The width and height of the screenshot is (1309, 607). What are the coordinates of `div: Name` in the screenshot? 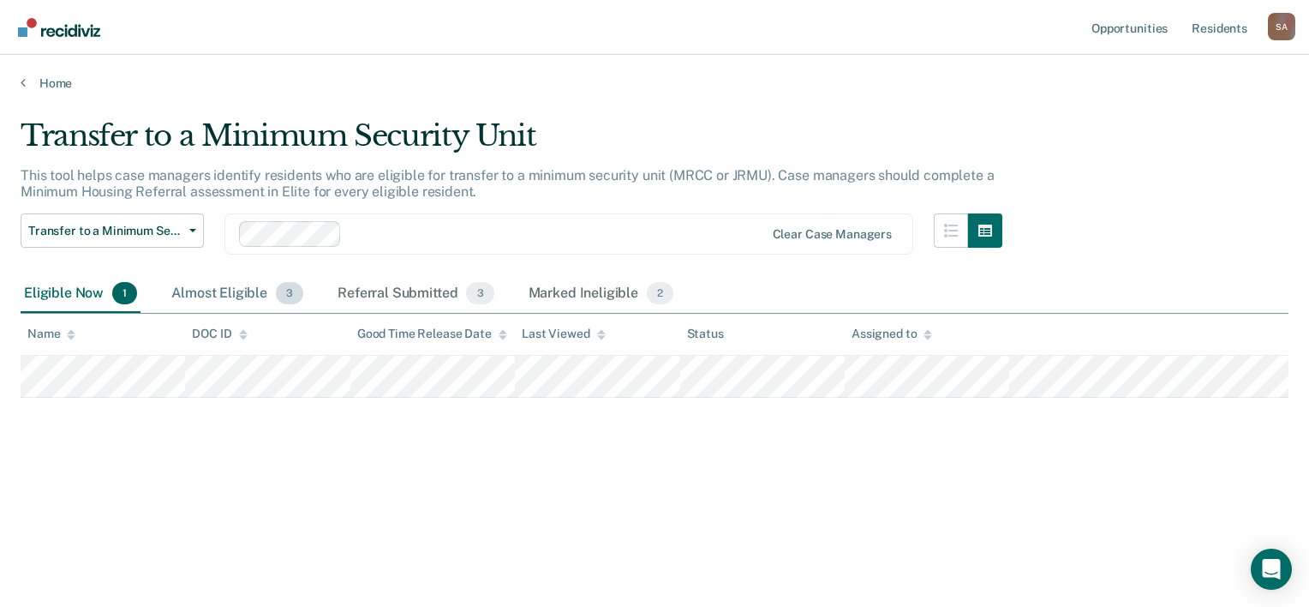 It's located at (51, 333).